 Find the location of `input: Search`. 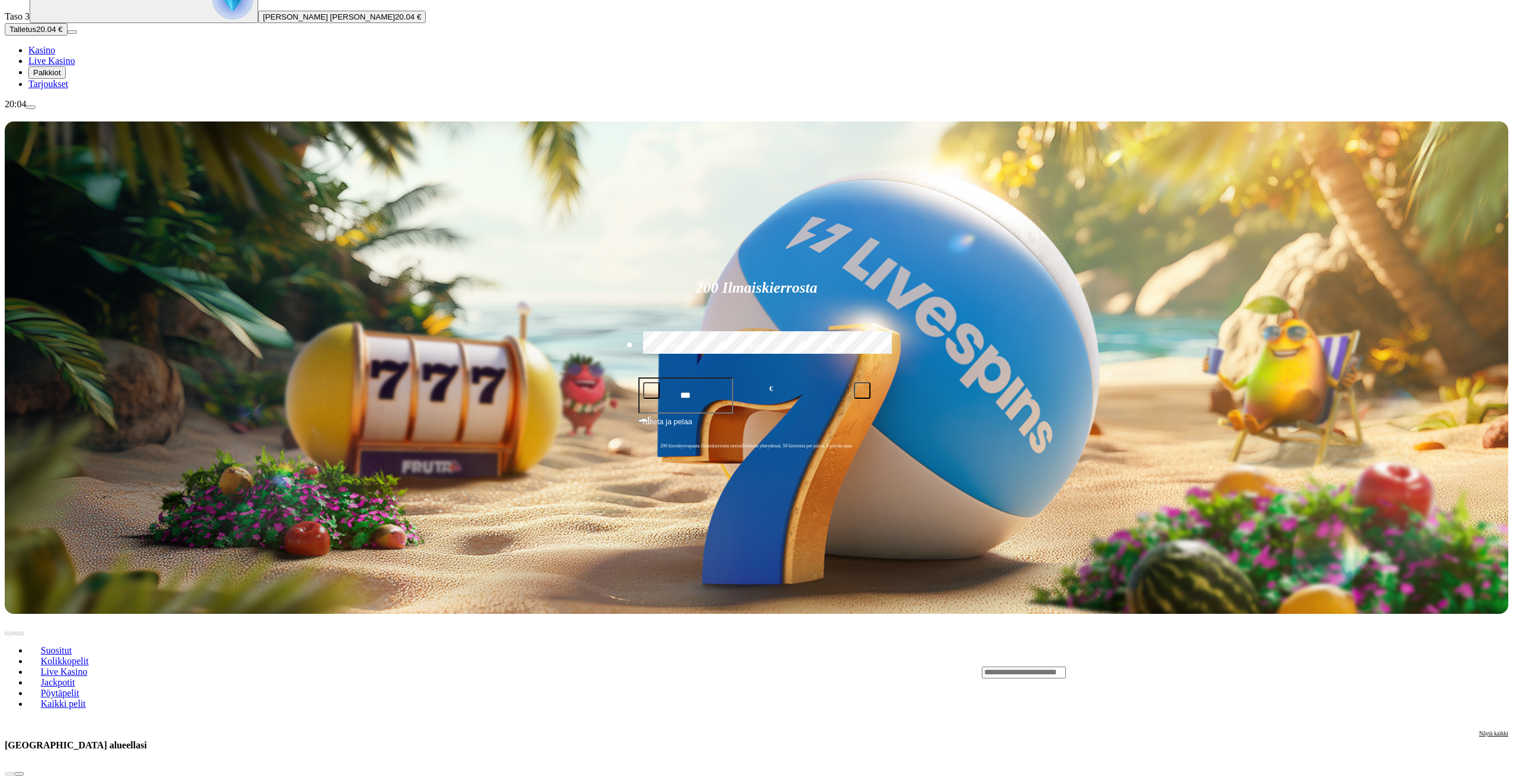

input: Search is located at coordinates (1024, 672).